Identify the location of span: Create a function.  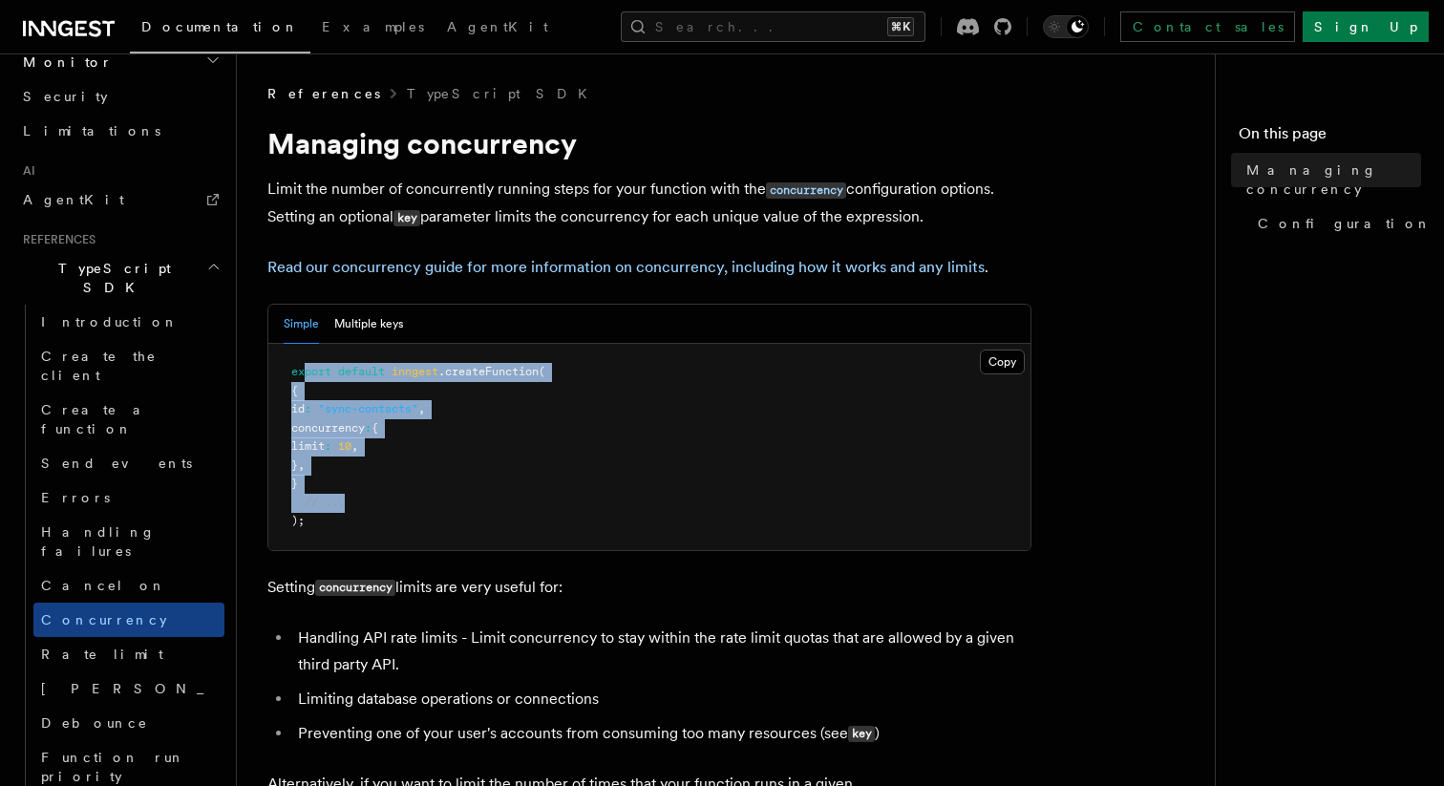
(97, 419).